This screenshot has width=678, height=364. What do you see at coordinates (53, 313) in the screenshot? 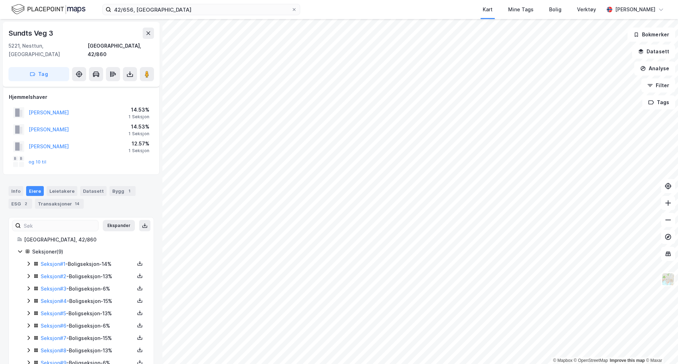
I see `a: Seksjon#5` at bounding box center [53, 313].